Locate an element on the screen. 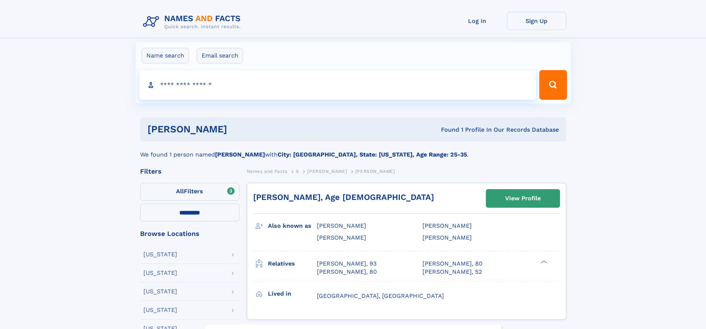  label: Name search is located at coordinates (165, 56).